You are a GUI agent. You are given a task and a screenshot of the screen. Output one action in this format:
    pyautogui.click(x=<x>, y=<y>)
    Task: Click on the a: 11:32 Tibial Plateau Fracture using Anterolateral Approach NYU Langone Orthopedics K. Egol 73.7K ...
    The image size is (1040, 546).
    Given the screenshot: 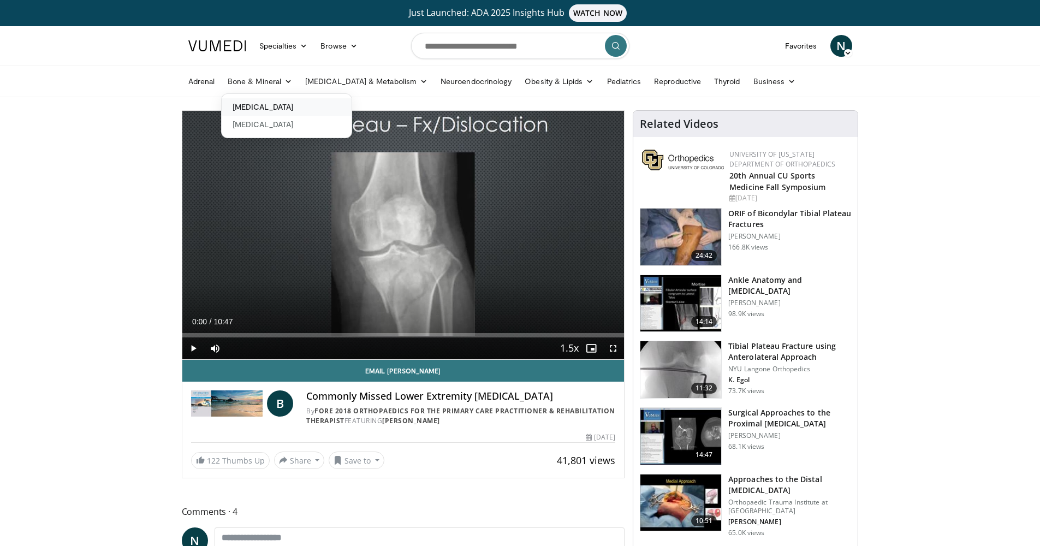 What is the action you would take?
    pyautogui.click(x=745, y=369)
    